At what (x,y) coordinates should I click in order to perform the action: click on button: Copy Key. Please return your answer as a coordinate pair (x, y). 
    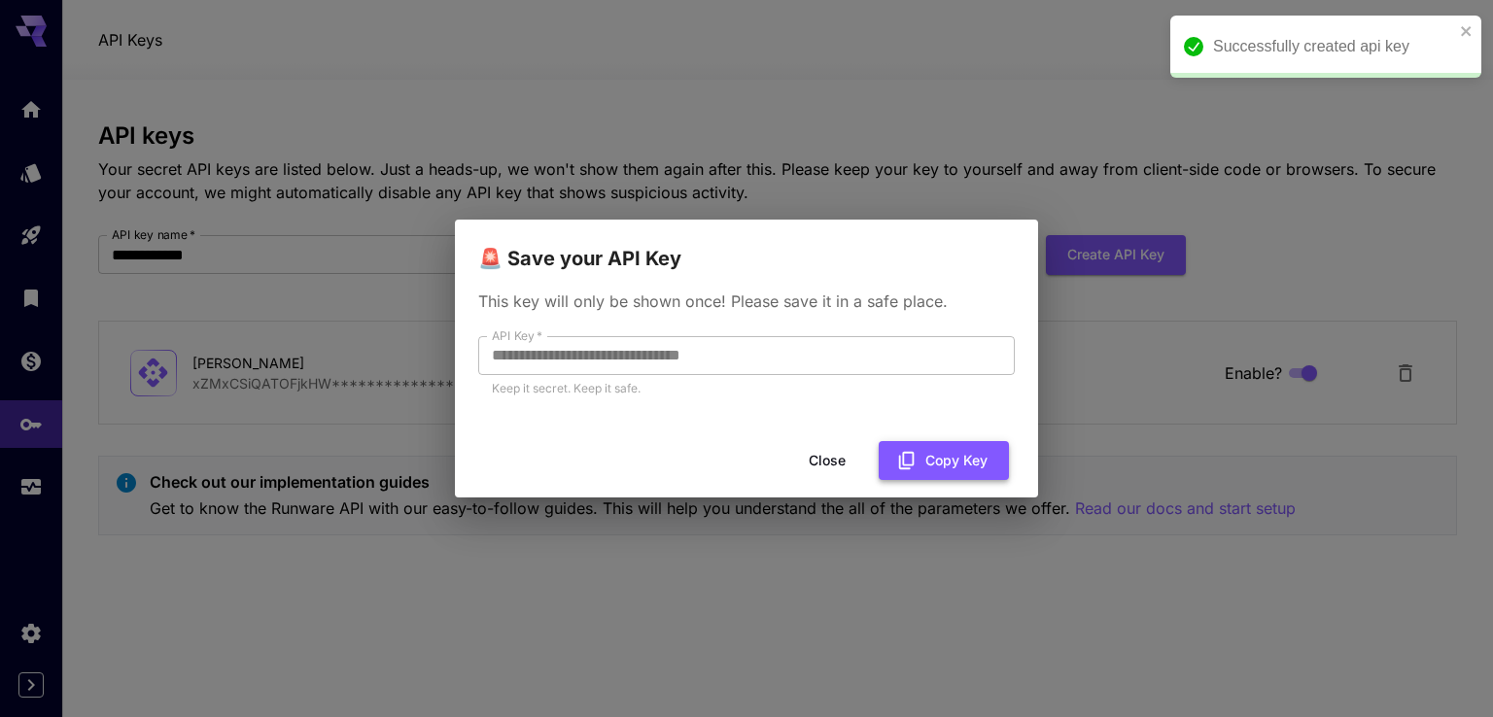
    Looking at the image, I should click on (944, 461).